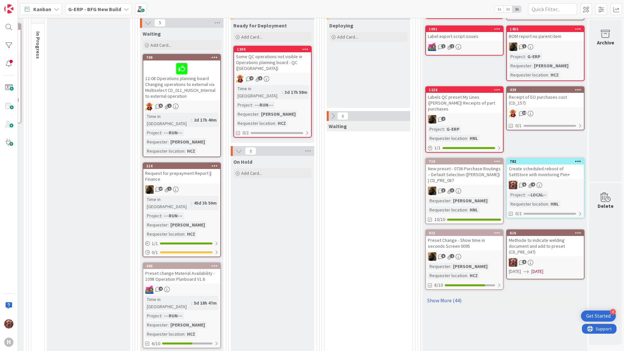 The height and width of the screenshot is (351, 624). Describe the element at coordinates (546, 246) in the screenshot. I see `div: Methode to indicate welding document and add to preset (CD_PRE_047)` at that location.